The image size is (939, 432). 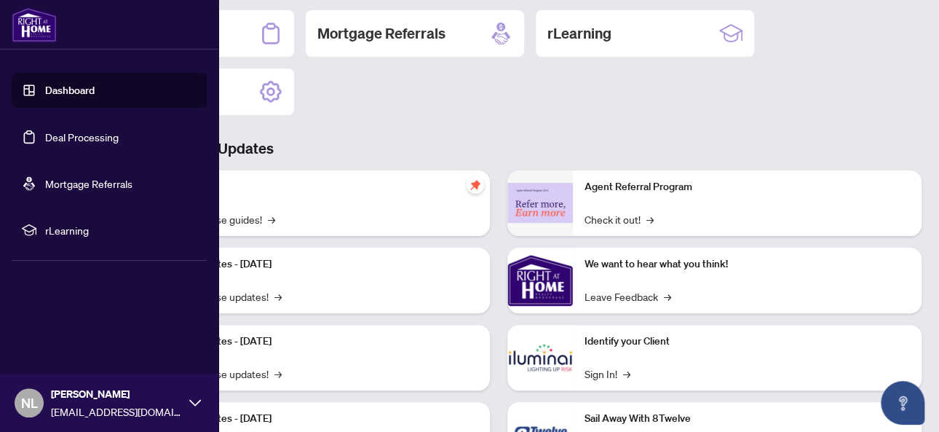 I want to click on a: Dashboard, so click(x=70, y=90).